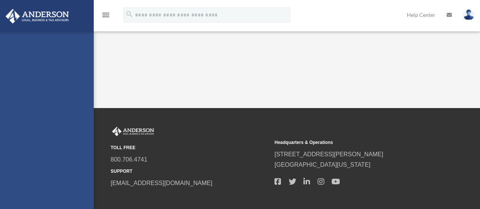 The width and height of the screenshot is (480, 209). I want to click on i: search, so click(129, 14).